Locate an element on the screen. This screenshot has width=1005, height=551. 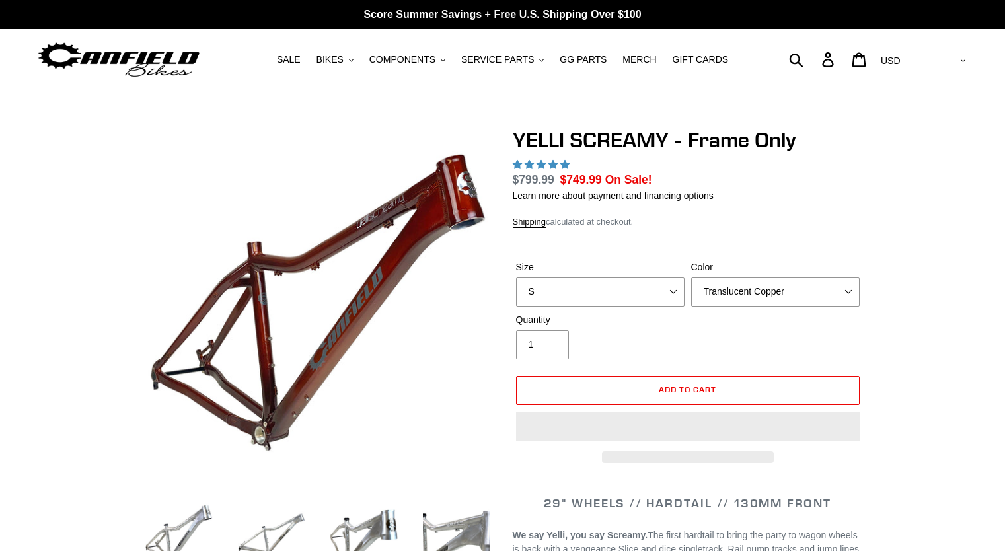
a: Learn more about payment and financing options is located at coordinates (613, 196).